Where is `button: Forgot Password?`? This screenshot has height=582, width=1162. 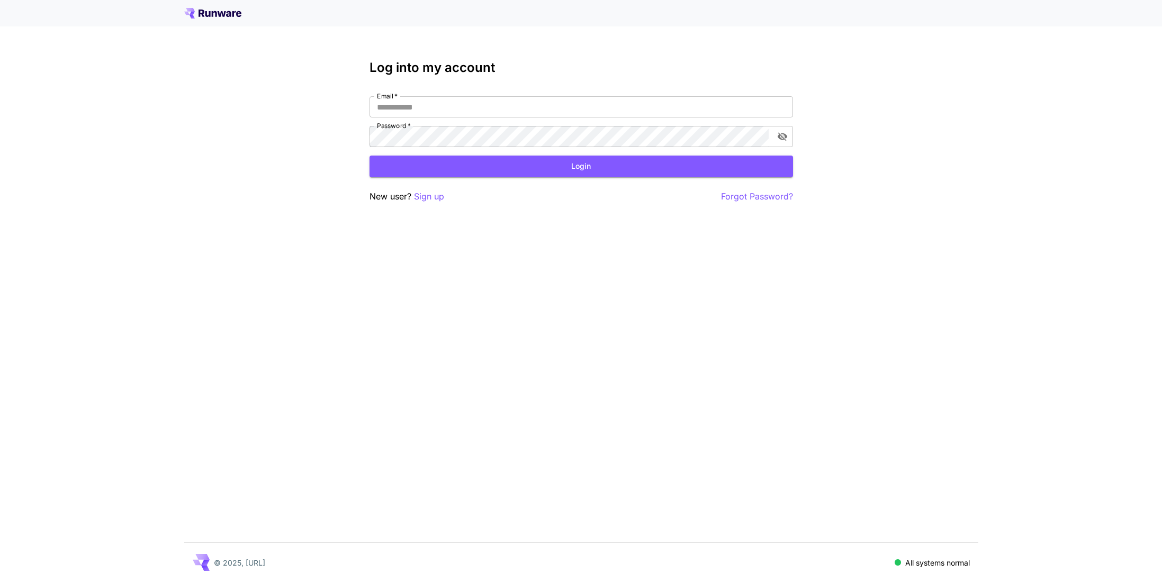 button: Forgot Password? is located at coordinates (757, 196).